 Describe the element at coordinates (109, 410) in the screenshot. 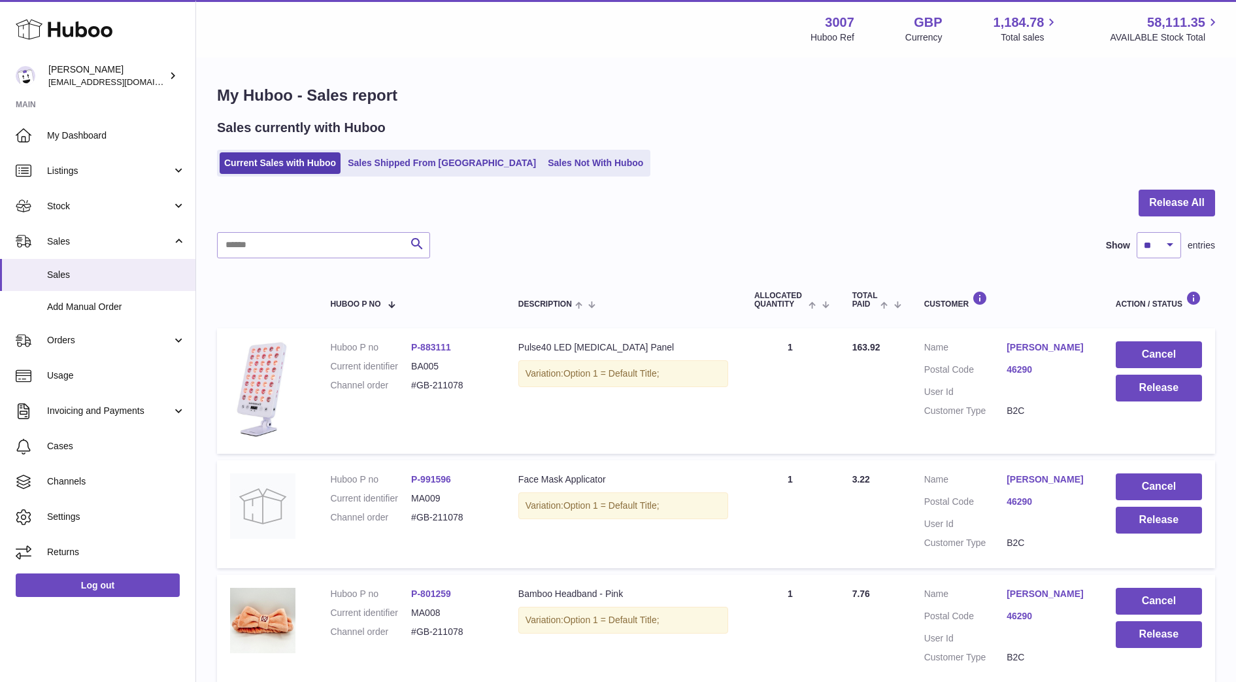

I see `span: Invoicing and Payments` at that location.